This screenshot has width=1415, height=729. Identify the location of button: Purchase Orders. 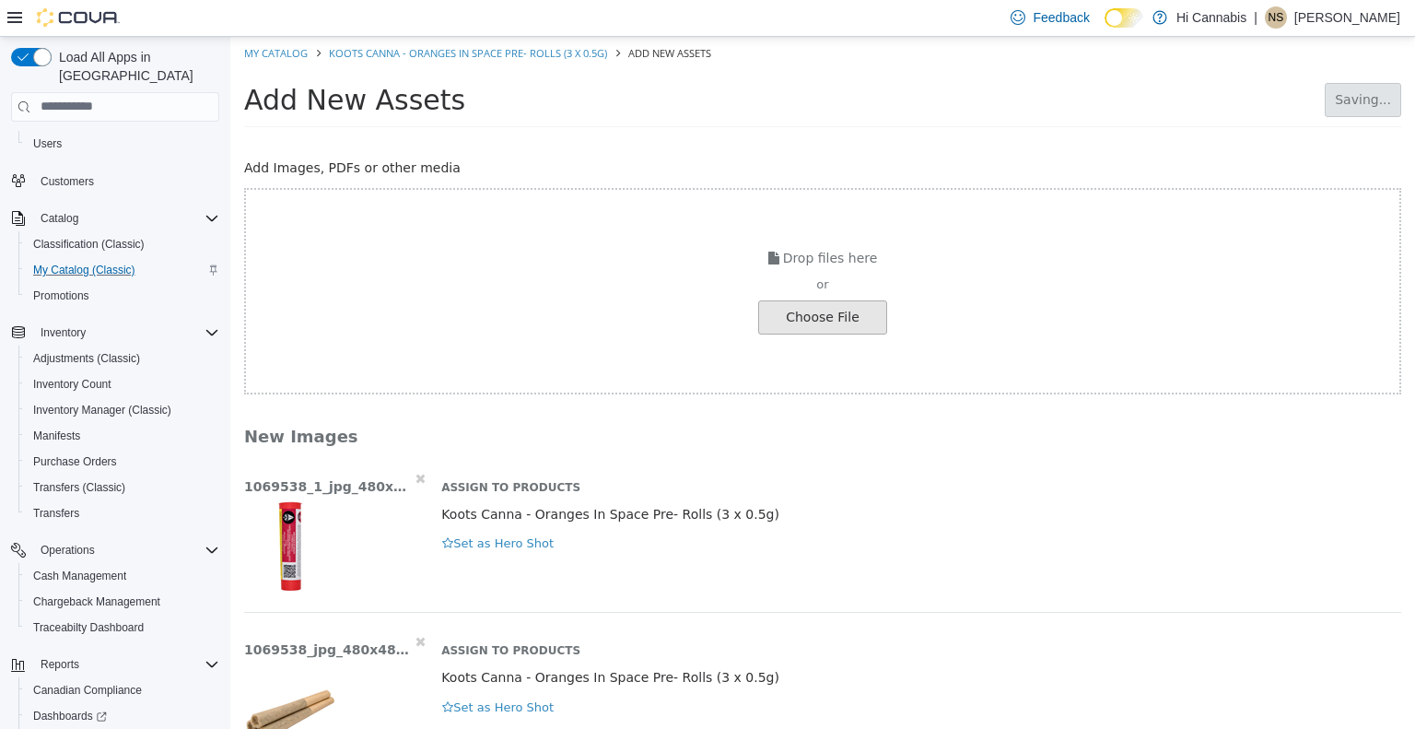
(123, 462).